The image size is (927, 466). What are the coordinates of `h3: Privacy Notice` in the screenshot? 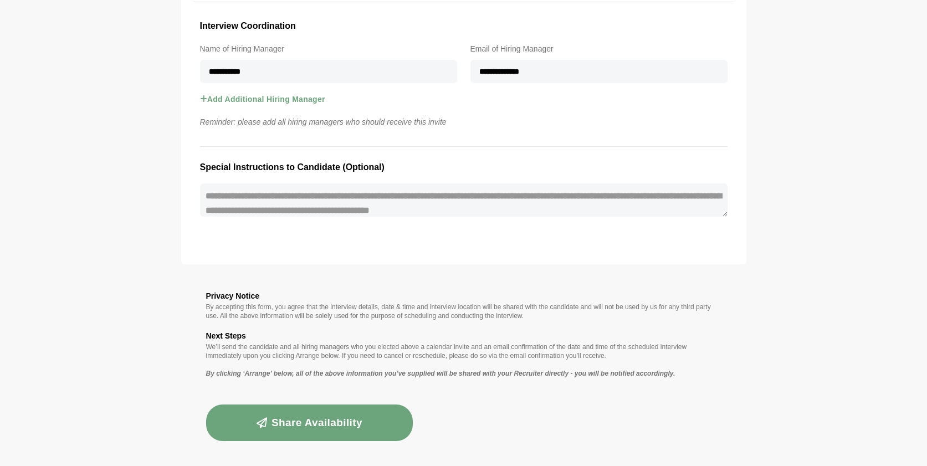 It's located at (464, 296).